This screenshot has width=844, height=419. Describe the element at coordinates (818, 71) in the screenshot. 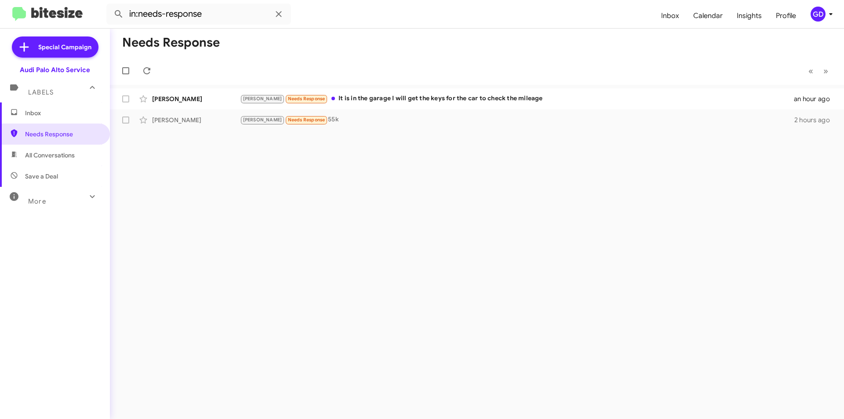

I see `nav: Page navigation example` at that location.